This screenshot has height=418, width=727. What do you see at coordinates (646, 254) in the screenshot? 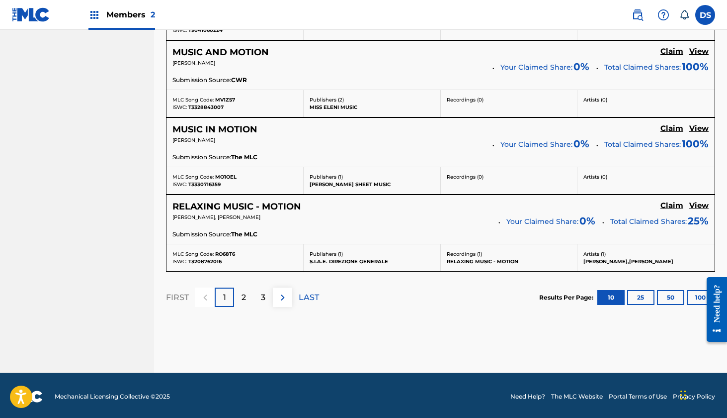
I see `p: Artists ( 1 )` at bounding box center [646, 254].